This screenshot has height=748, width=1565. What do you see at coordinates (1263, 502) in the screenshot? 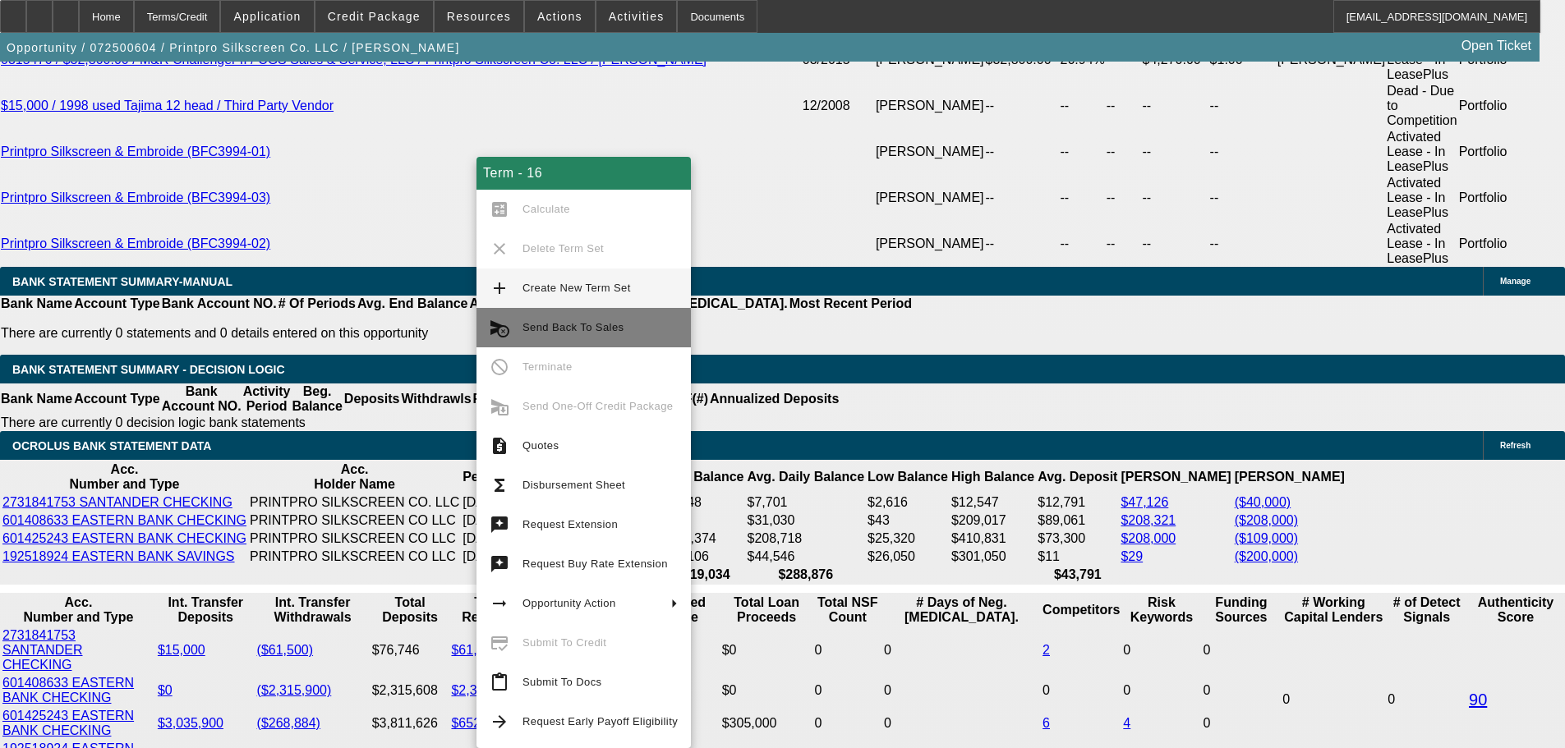
I see `a: ($40,000)` at bounding box center [1263, 502].